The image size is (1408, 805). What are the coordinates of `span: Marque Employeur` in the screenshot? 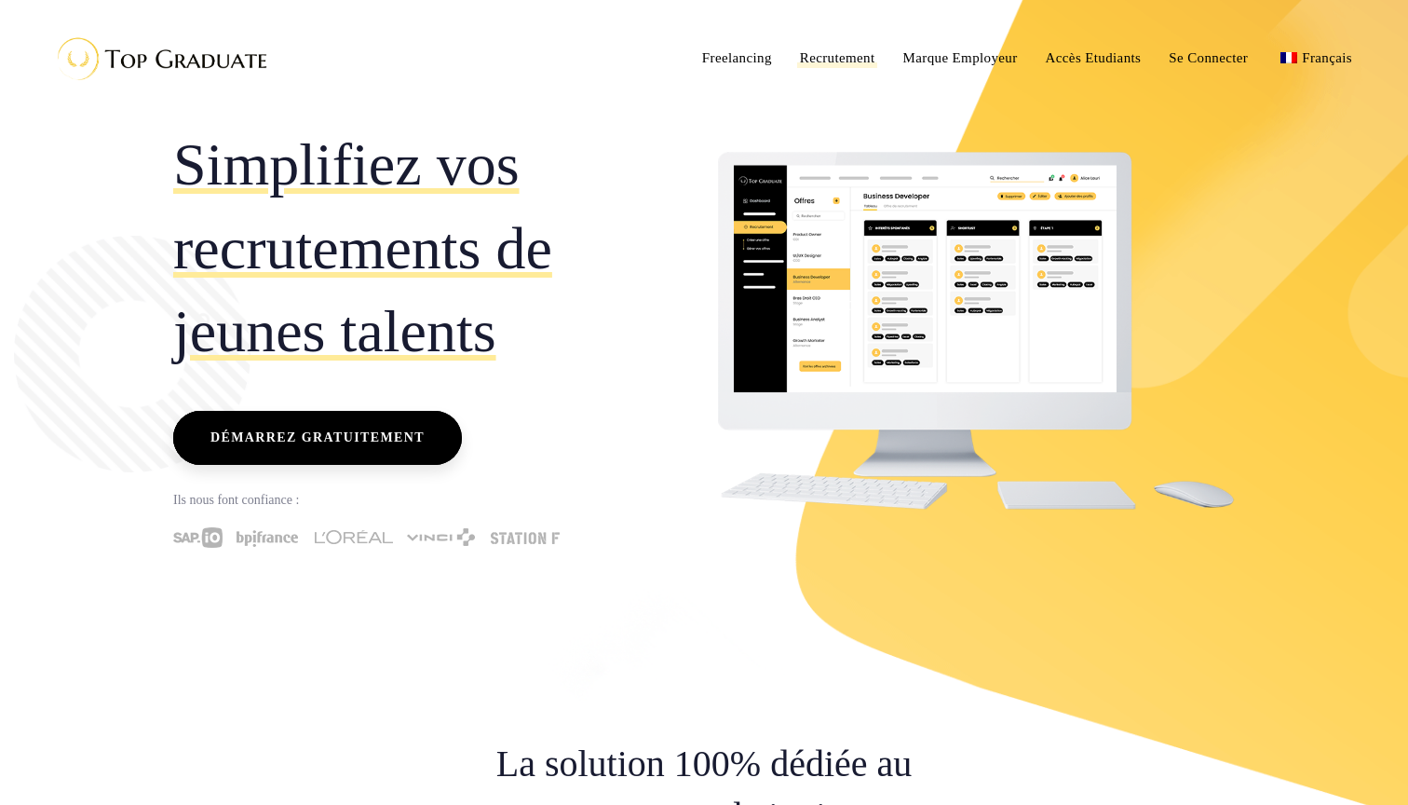 It's located at (960, 58).